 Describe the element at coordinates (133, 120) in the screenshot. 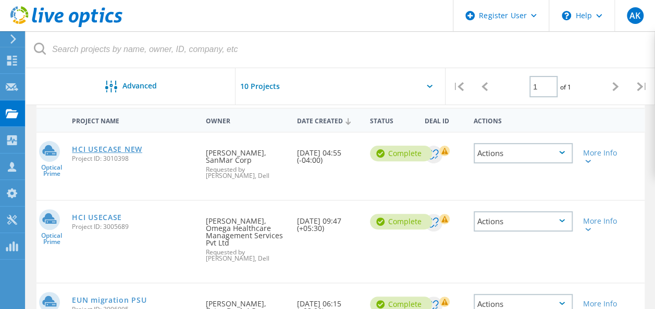

I see `div: Project Name` at that location.